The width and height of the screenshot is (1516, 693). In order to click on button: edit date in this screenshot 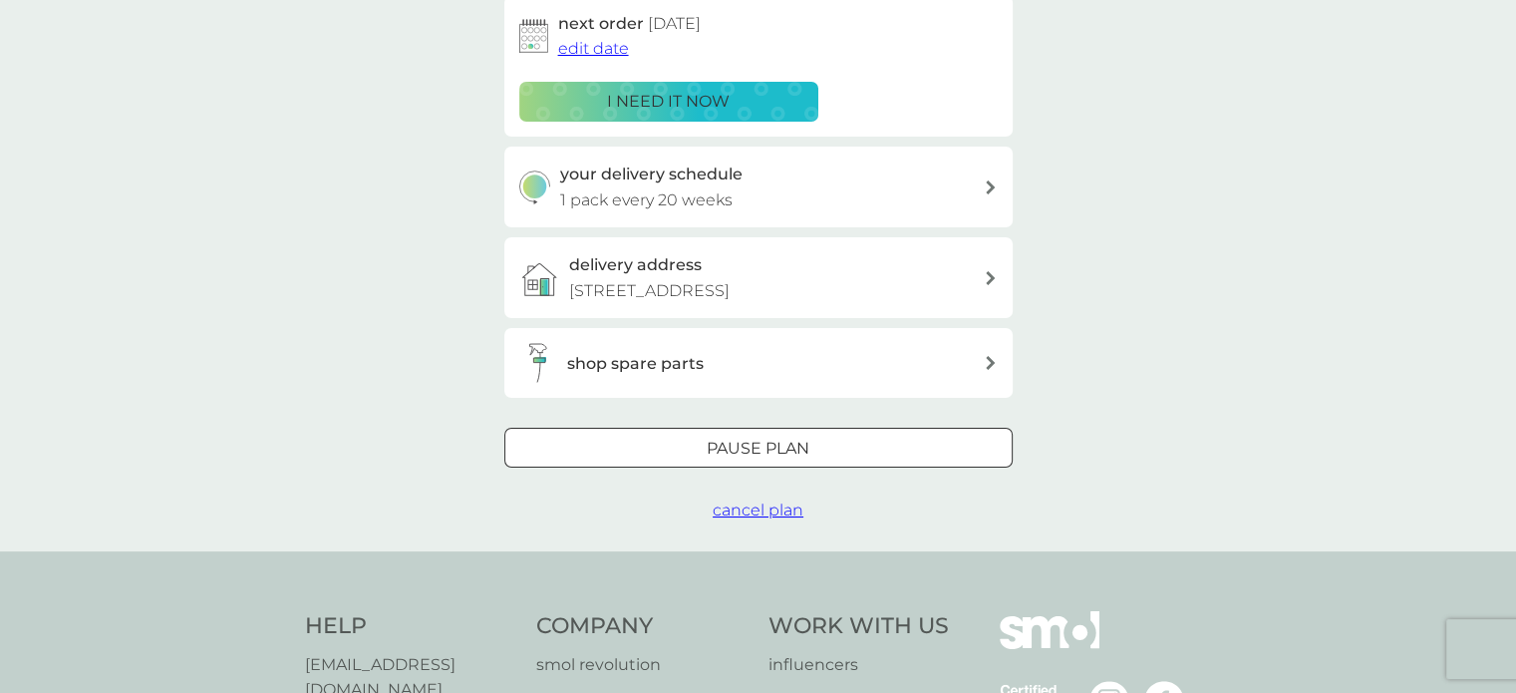, I will do `click(593, 49)`.